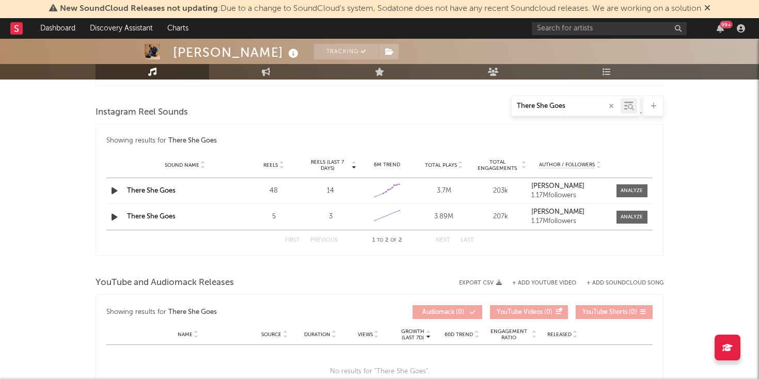 The height and width of the screenshot is (379, 759). Describe the element at coordinates (178, 28) in the screenshot. I see `a: Charts` at that location.